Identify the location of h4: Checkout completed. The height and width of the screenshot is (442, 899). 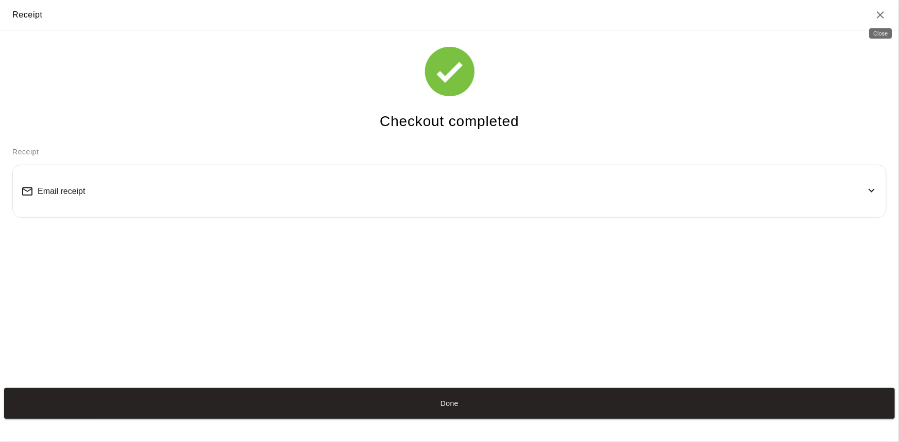
(449, 122).